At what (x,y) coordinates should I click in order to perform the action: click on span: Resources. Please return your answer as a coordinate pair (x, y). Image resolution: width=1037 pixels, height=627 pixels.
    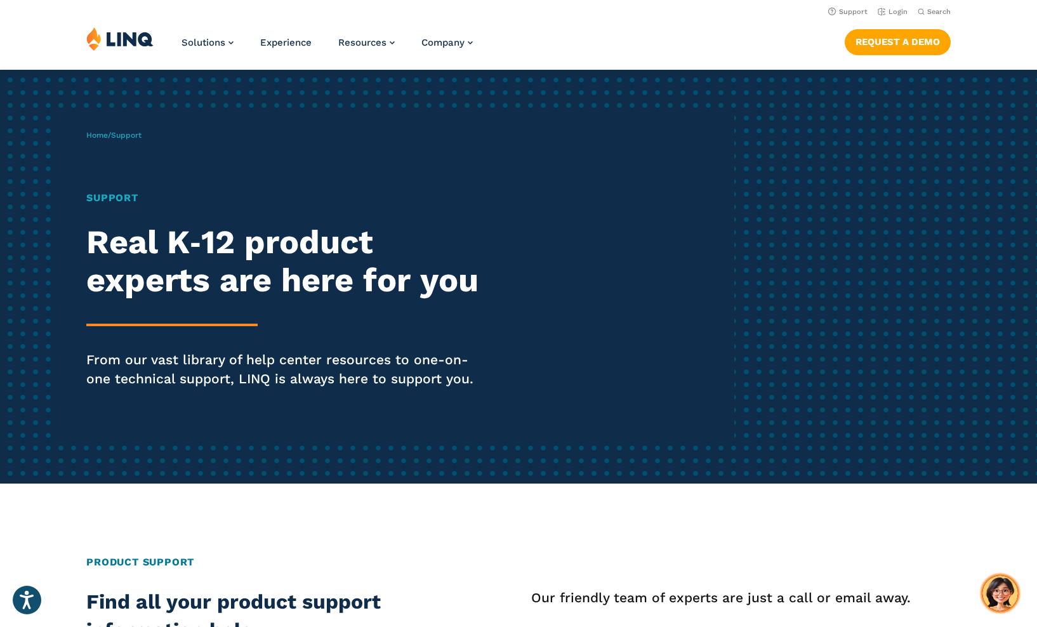
    Looking at the image, I should click on (362, 43).